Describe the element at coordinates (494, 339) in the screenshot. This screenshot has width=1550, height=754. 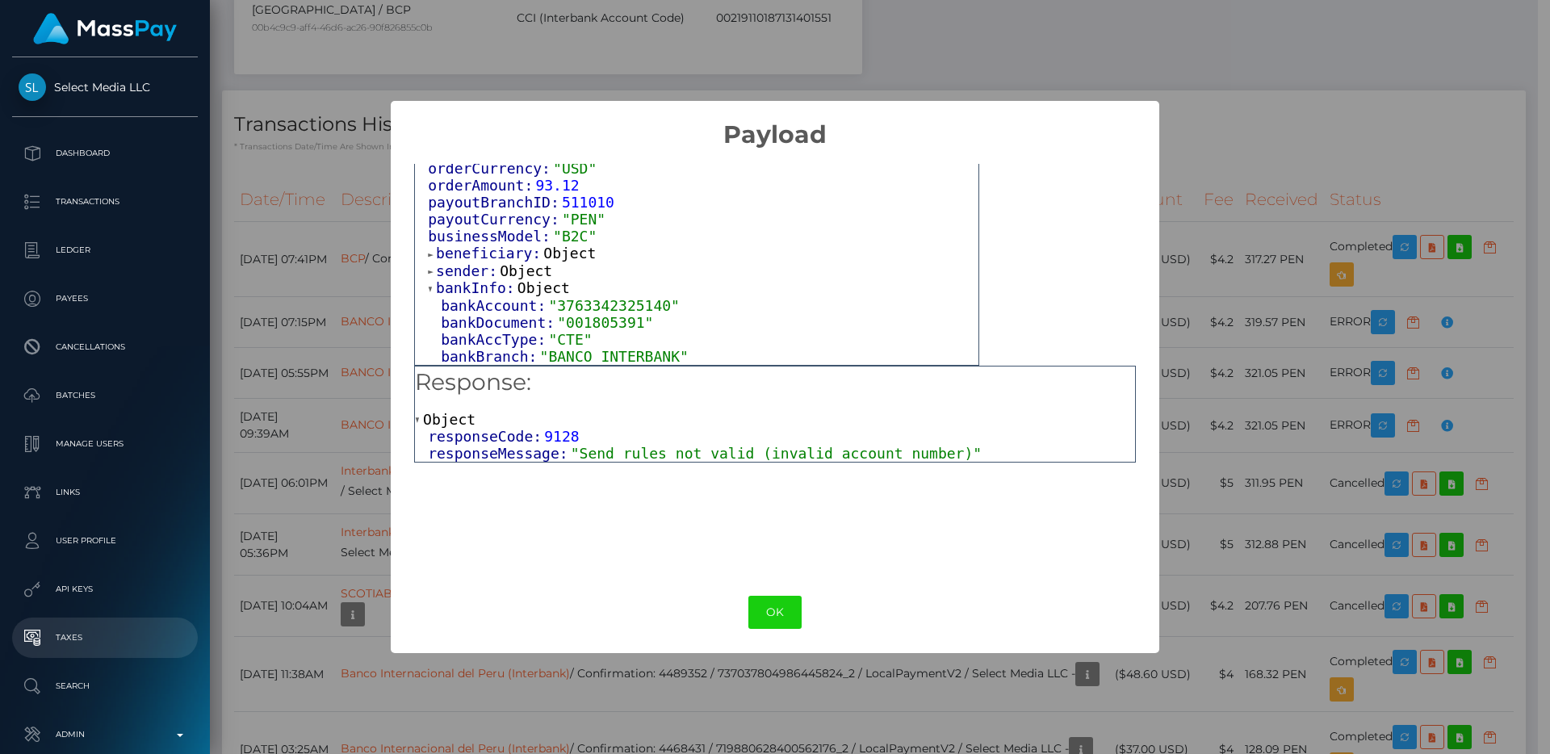
I see `span: bankAccType:` at that location.